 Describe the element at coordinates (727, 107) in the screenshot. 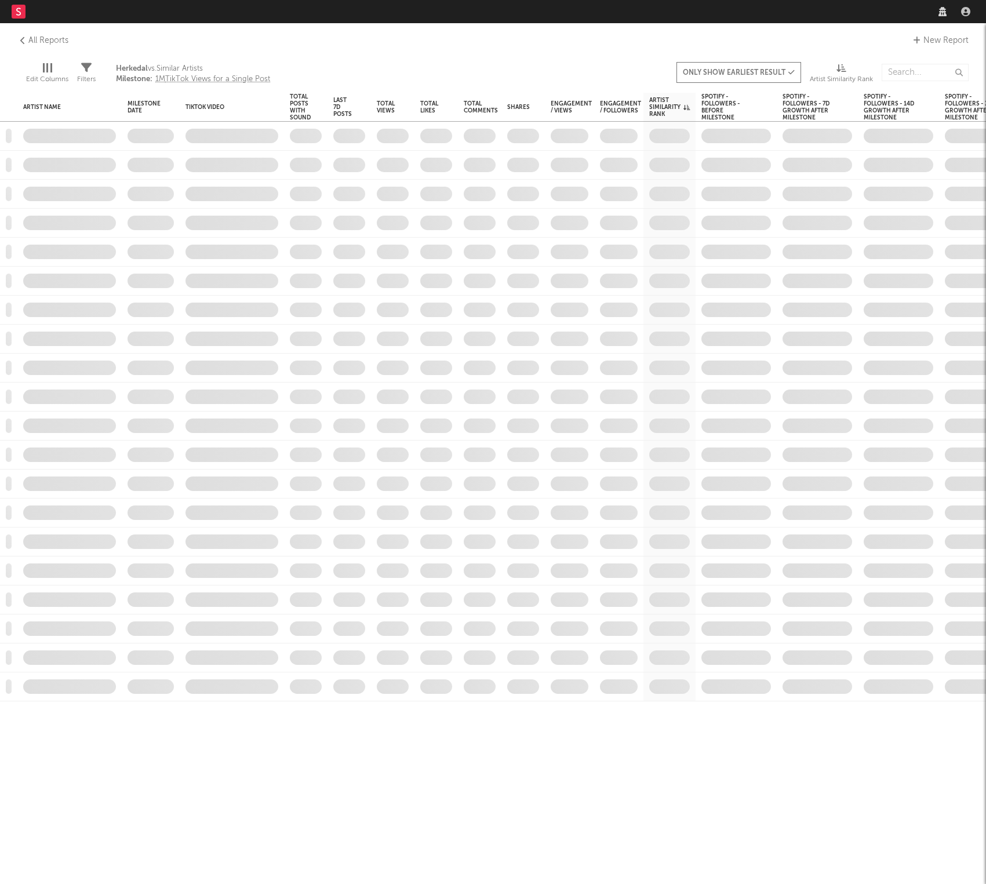

I see `div: Spotify - Followers - before Milestone` at that location.